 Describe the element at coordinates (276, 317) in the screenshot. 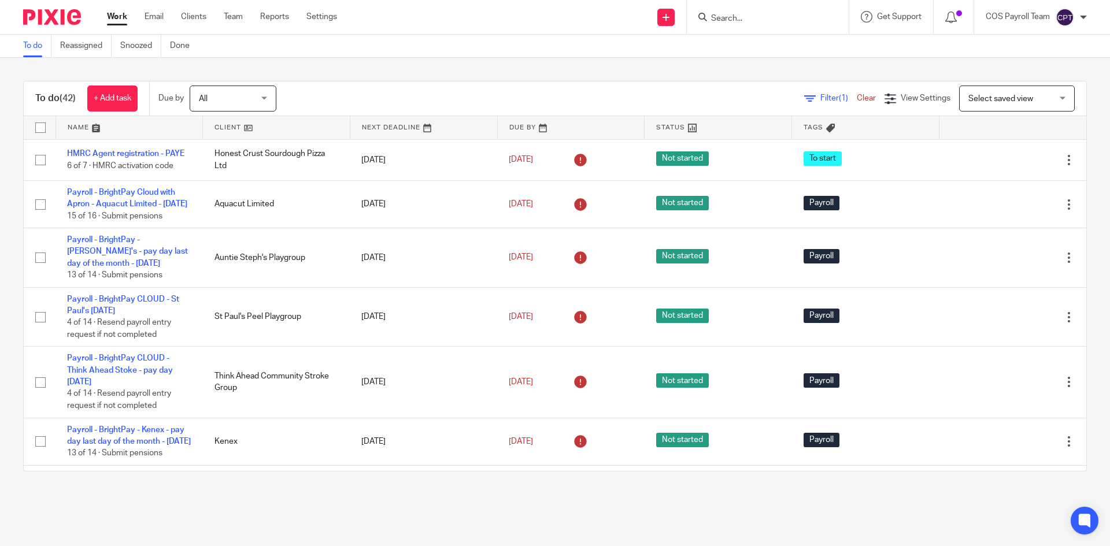

I see `td: St Paul's Peel Playgroup` at that location.